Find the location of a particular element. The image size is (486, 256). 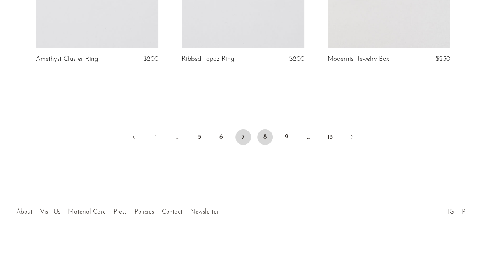

a: 8 is located at coordinates (265, 137).